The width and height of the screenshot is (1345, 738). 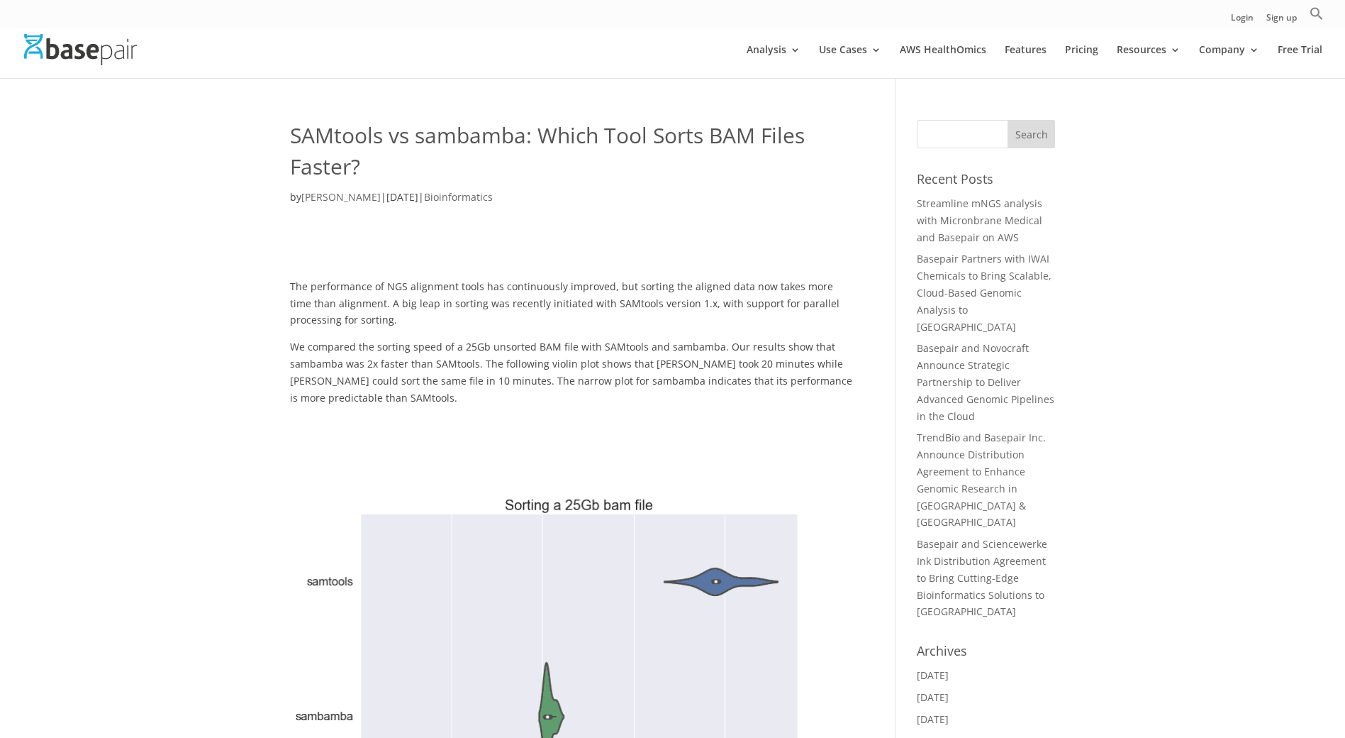 What do you see at coordinates (572, 202) in the screenshot?
I see `p: by | |` at bounding box center [572, 202].